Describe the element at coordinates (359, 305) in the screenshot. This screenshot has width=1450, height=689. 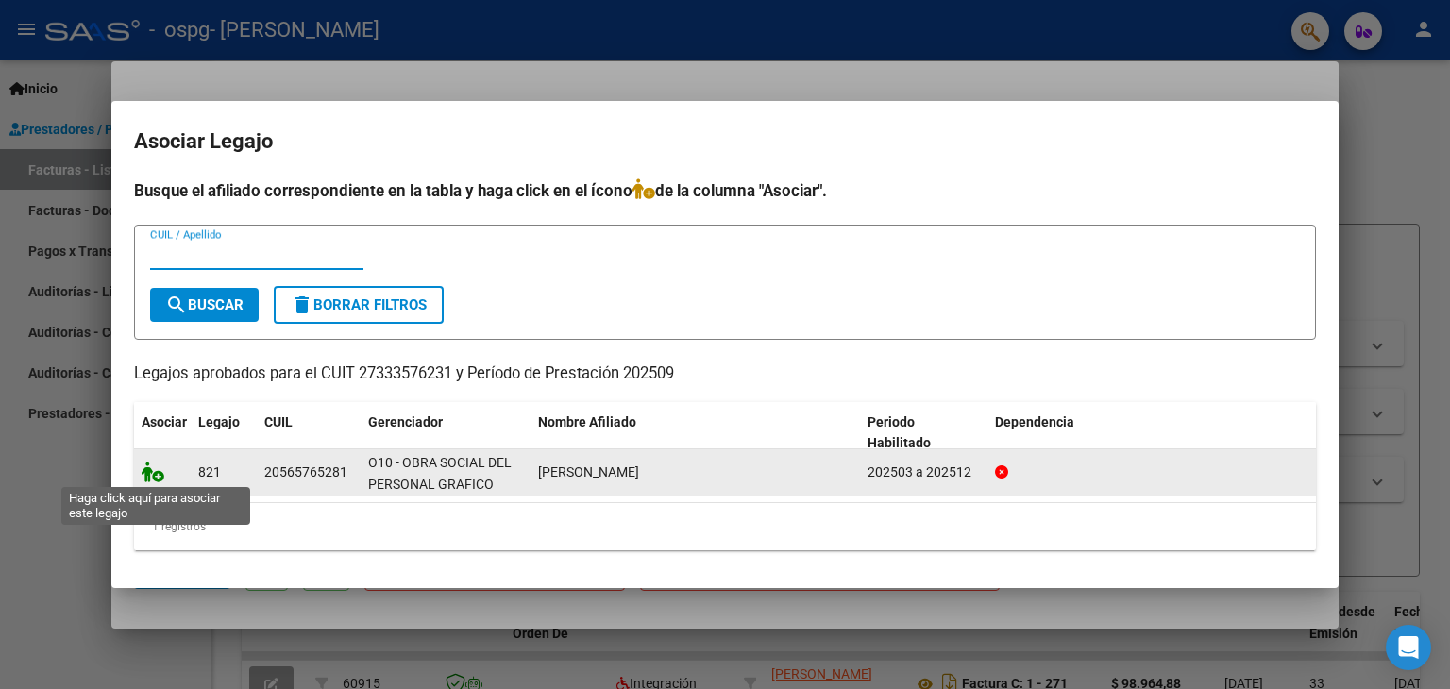
I see `button: Borrar Filtros` at that location.